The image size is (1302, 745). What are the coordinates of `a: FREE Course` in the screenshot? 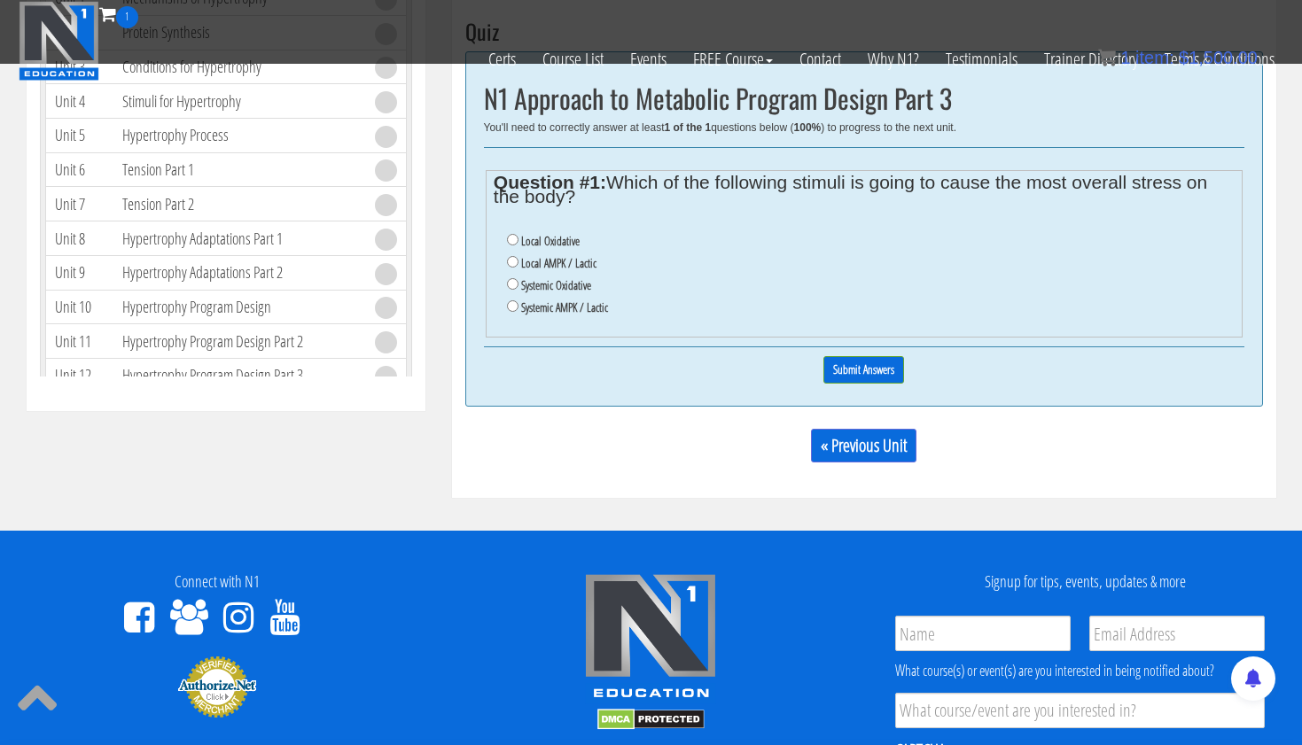 It's located at (733, 59).